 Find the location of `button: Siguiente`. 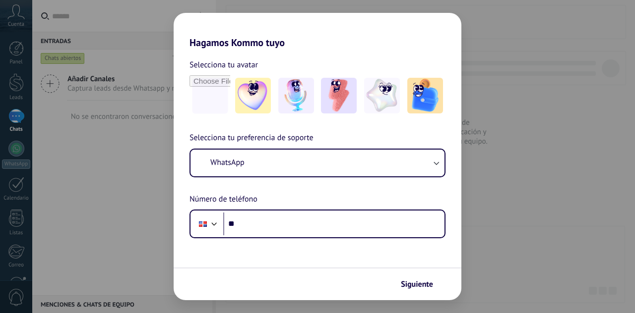

button: Siguiente is located at coordinates (421, 285).